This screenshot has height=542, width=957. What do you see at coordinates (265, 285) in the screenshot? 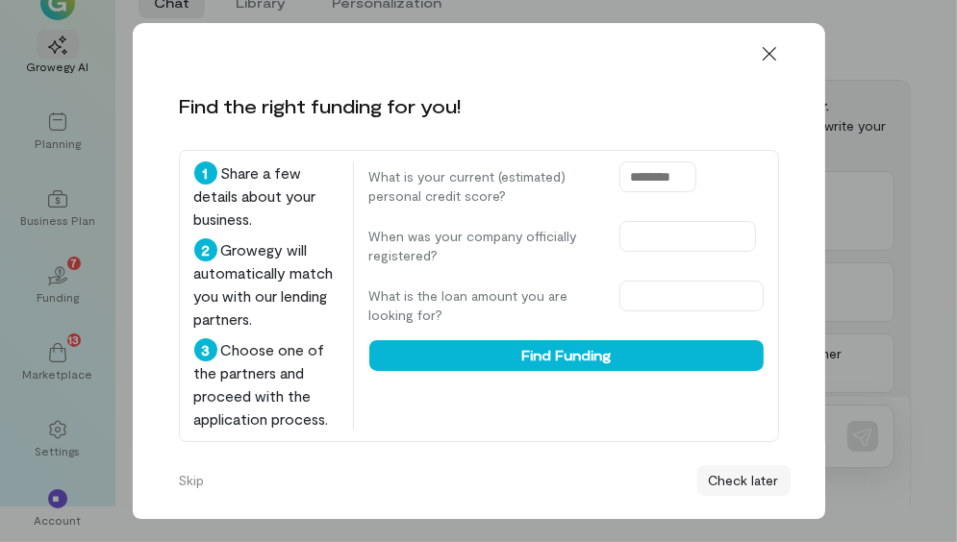
I see `div: Growegy will automatically match you with our lending partners.` at bounding box center [265, 285].